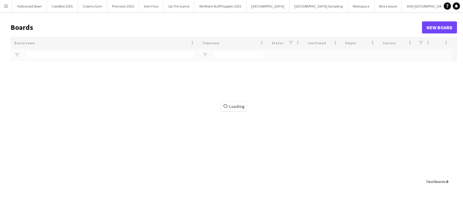  I want to click on span: Total Boards, so click(435, 181).